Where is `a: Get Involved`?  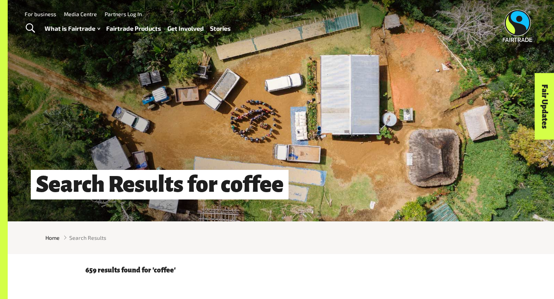 a: Get Involved is located at coordinates (185, 28).